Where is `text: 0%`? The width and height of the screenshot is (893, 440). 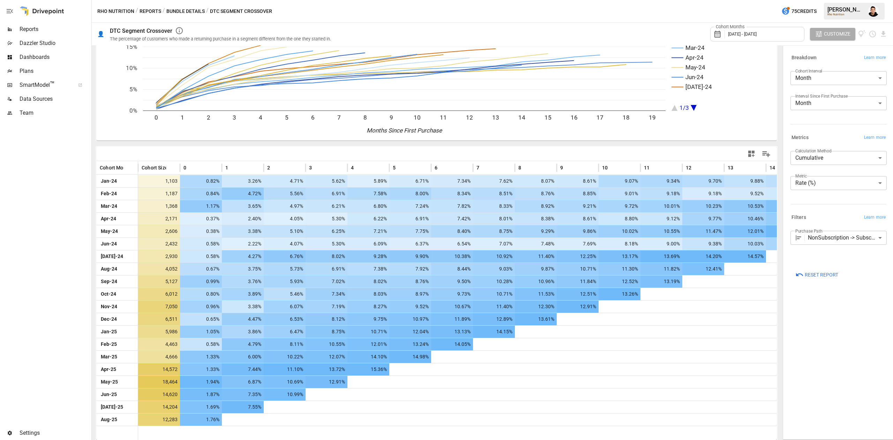
text: 0% is located at coordinates (133, 111).